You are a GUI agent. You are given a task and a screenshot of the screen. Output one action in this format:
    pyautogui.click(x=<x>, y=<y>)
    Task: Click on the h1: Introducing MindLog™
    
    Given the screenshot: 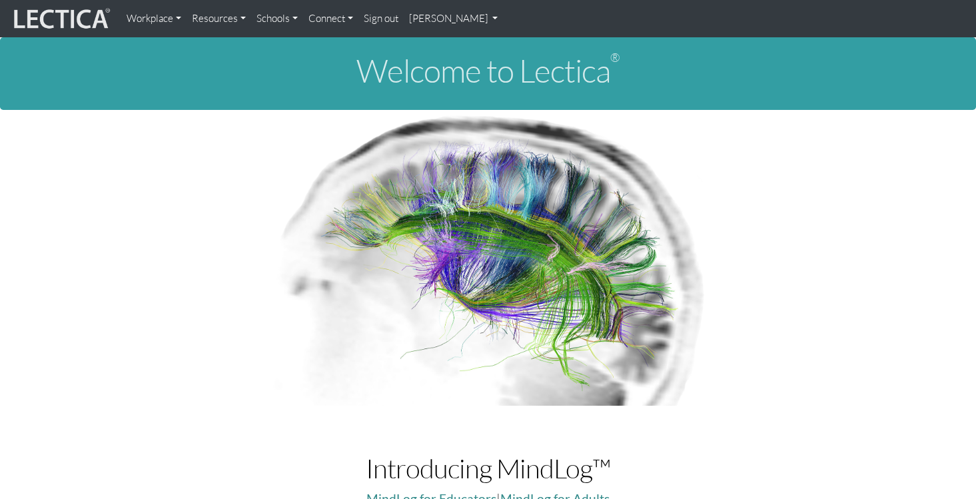 What is the action you would take?
    pyautogui.click(x=487, y=468)
    